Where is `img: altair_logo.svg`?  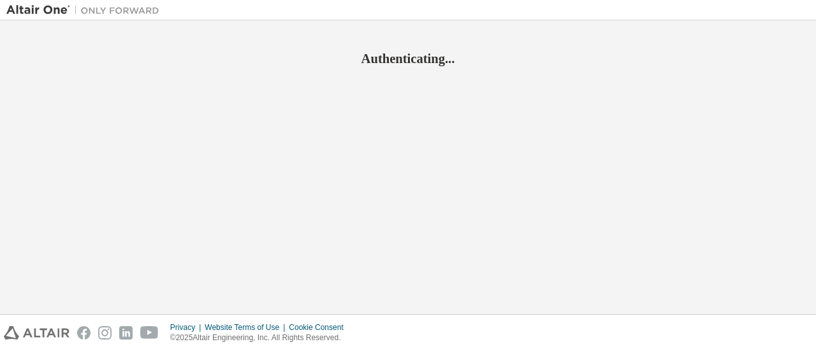
img: altair_logo.svg is located at coordinates (36, 333).